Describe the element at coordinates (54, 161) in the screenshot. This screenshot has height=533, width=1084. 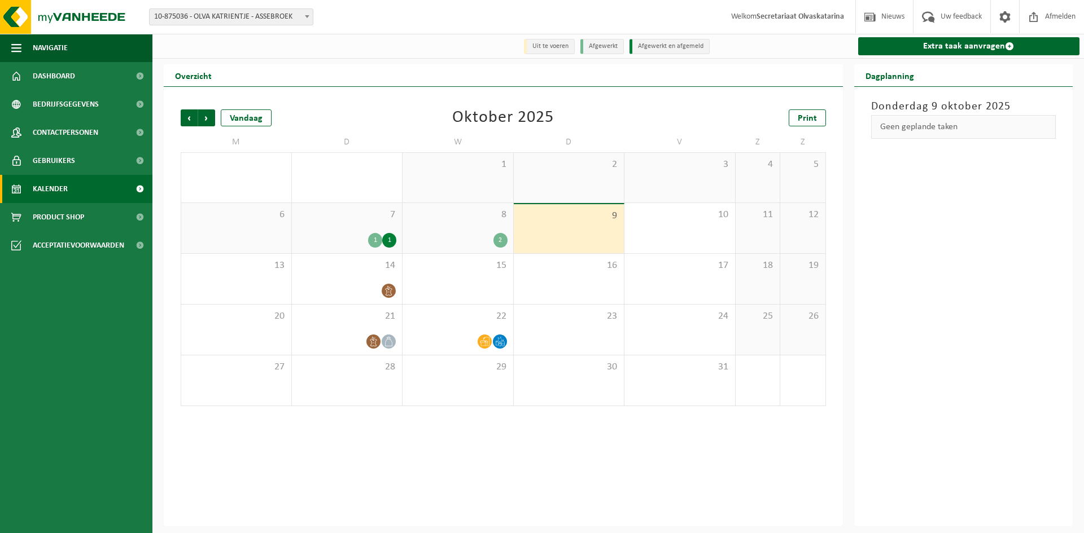
I see `span: Gebruikers` at that location.